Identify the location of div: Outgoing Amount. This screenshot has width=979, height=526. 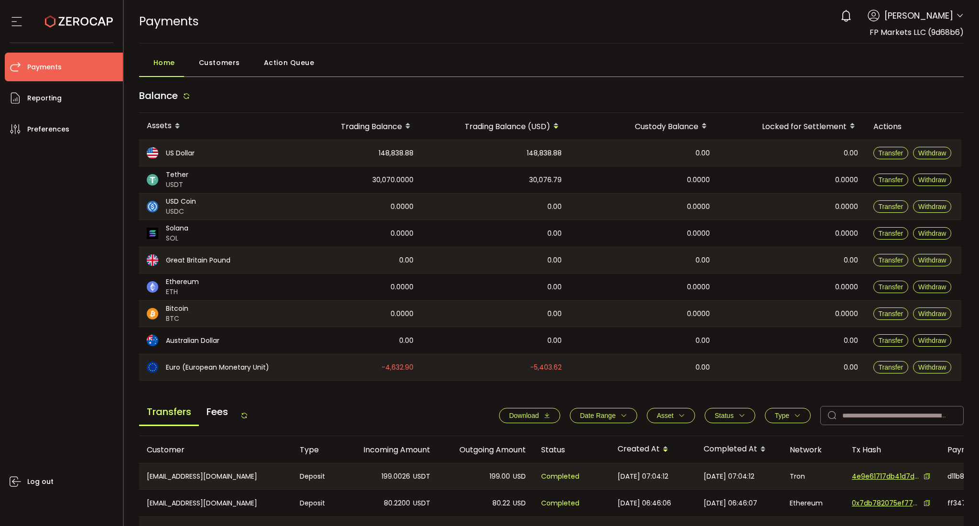
(486, 449).